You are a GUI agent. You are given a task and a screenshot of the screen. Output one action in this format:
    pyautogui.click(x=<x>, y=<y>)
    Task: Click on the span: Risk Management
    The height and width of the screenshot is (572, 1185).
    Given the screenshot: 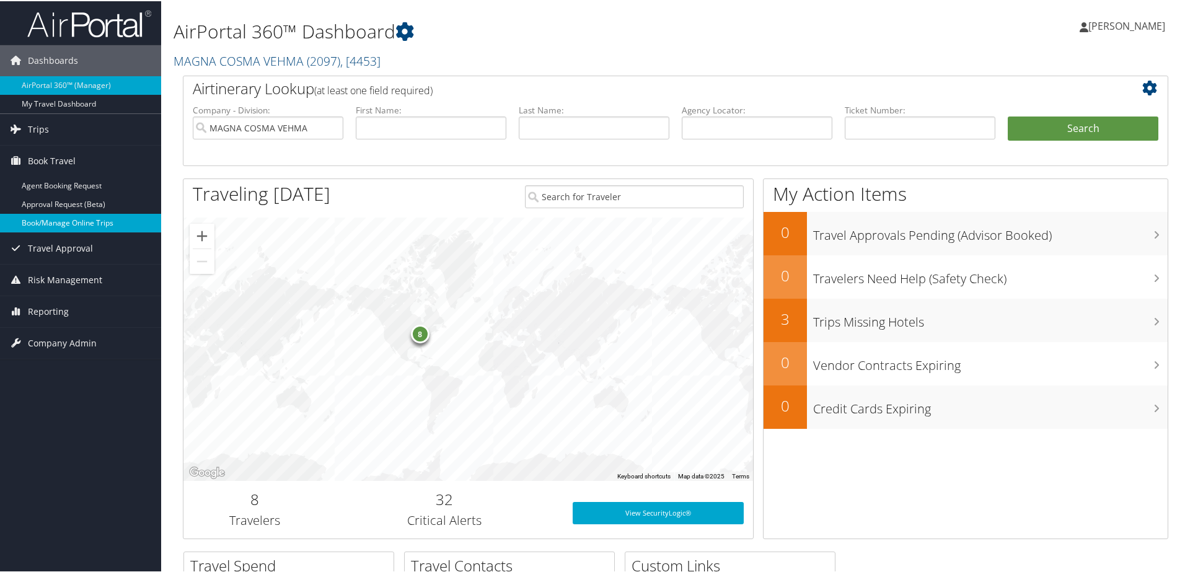 What is the action you would take?
    pyautogui.click(x=65, y=279)
    